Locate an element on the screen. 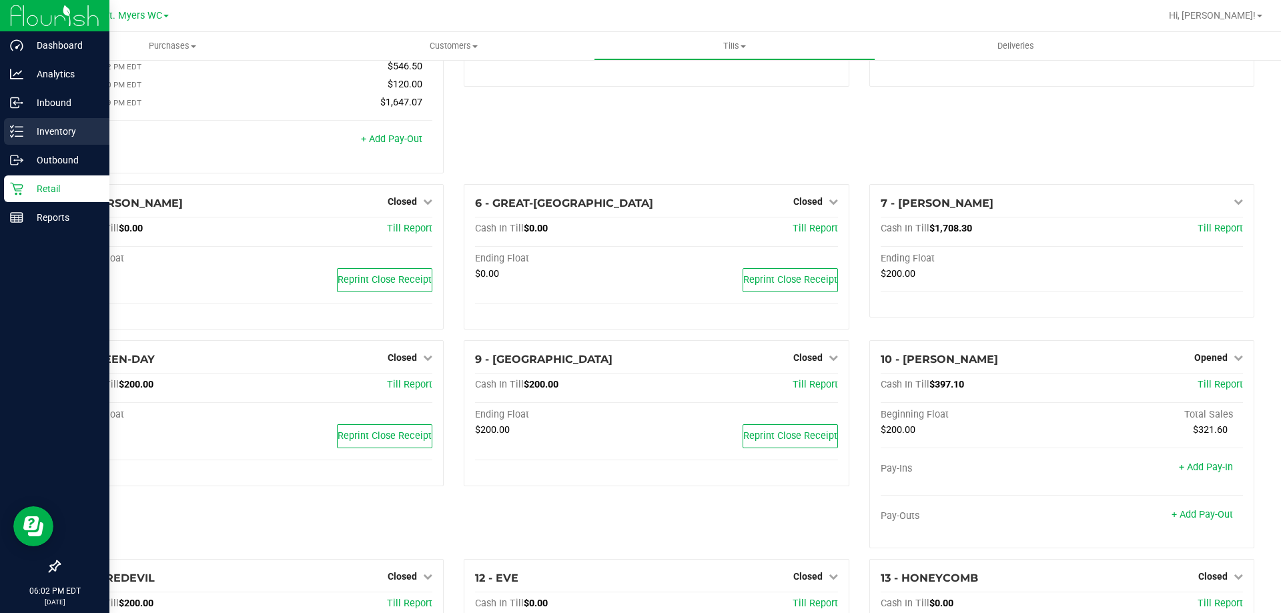  span: $321.60 is located at coordinates (1210, 430).